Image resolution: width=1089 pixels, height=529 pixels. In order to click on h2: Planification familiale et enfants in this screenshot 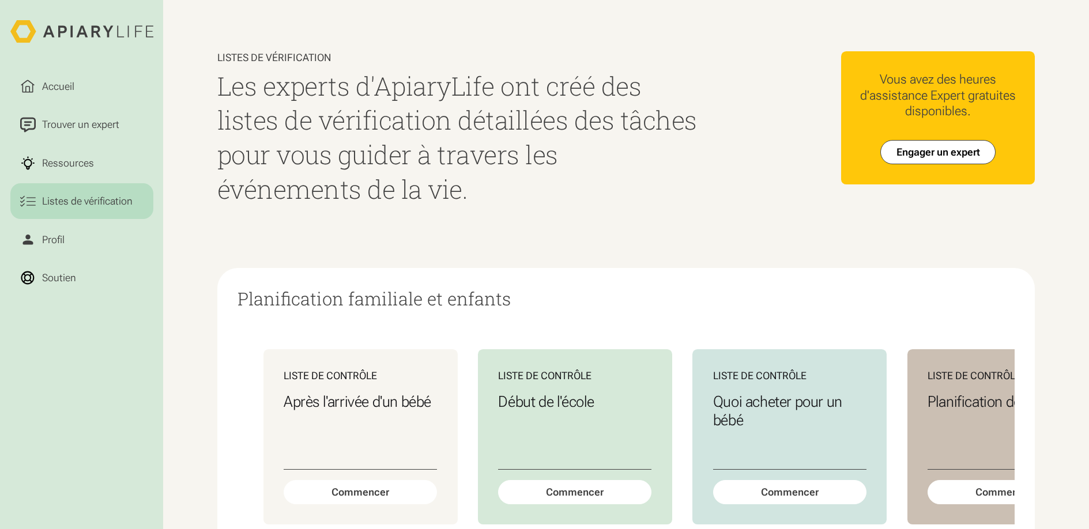, I will do `click(626, 299)`.